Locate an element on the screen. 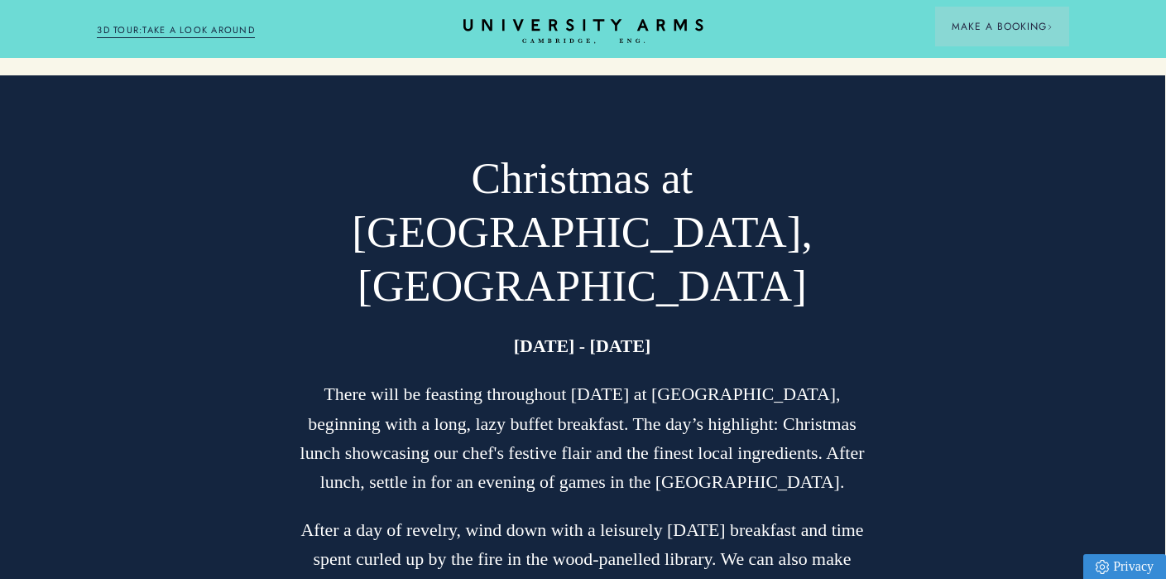  a: 3D TOUR:TAKE A LOOK AROUND is located at coordinates (175, 31).